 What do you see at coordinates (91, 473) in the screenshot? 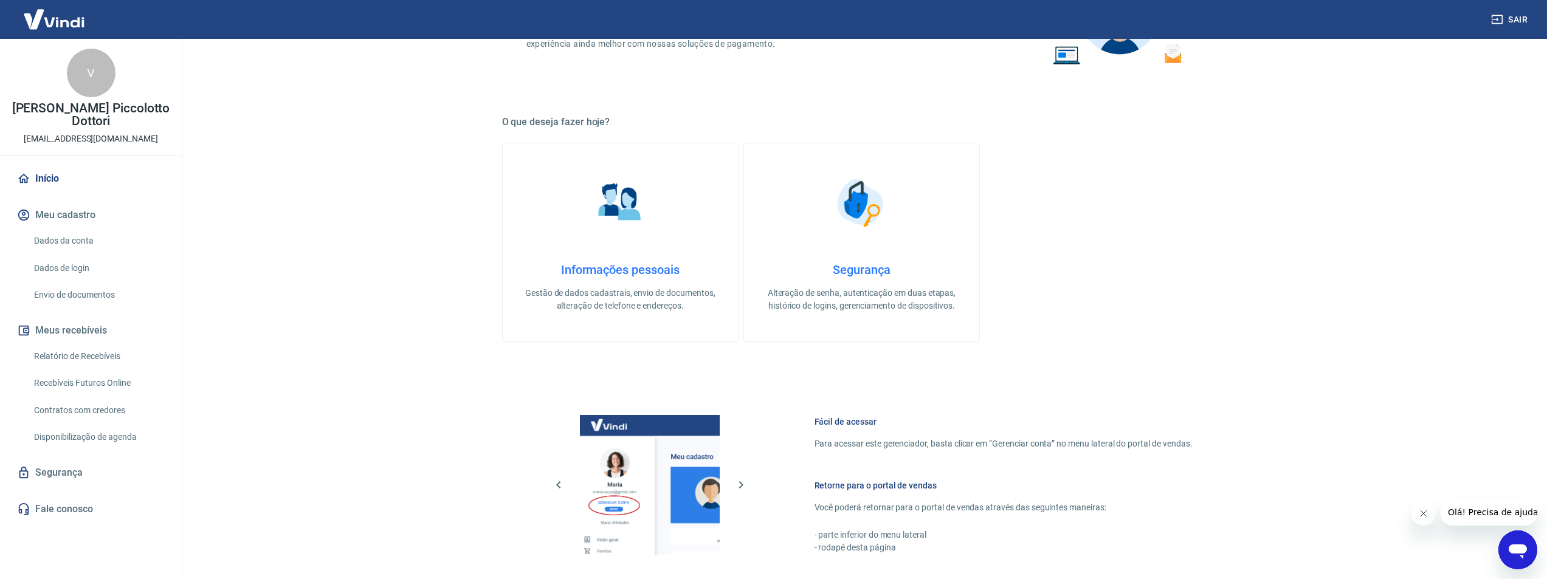
I see `a: Segurança` at bounding box center [91, 473].